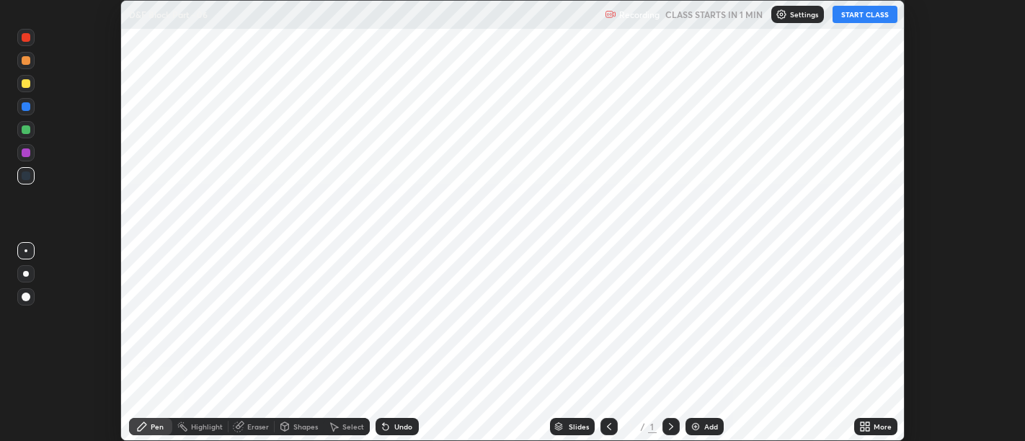 The image size is (1025, 441). What do you see at coordinates (713, 14) in the screenshot?
I see `h5: CLASS STARTS IN 1 MIN` at bounding box center [713, 14].